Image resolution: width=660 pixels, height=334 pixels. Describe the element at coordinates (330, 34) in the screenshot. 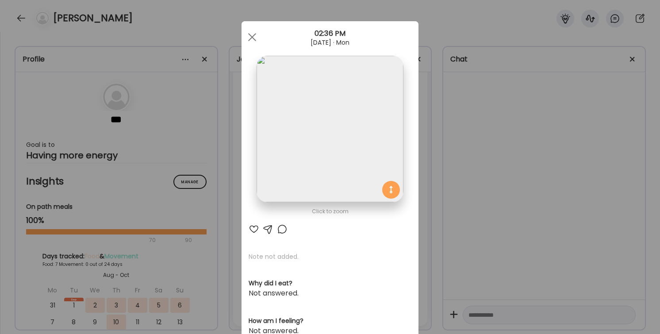

I see `div: 02:36 PM` at that location.